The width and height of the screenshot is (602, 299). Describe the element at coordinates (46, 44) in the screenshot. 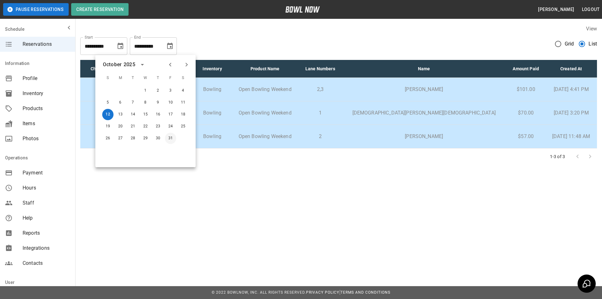

I see `span: Reservations` at that location.